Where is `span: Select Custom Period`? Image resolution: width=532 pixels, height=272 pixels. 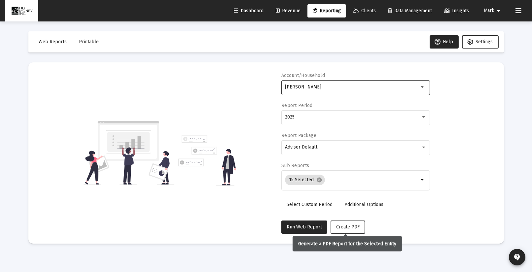
span: Select Custom Period is located at coordinates (309, 204).